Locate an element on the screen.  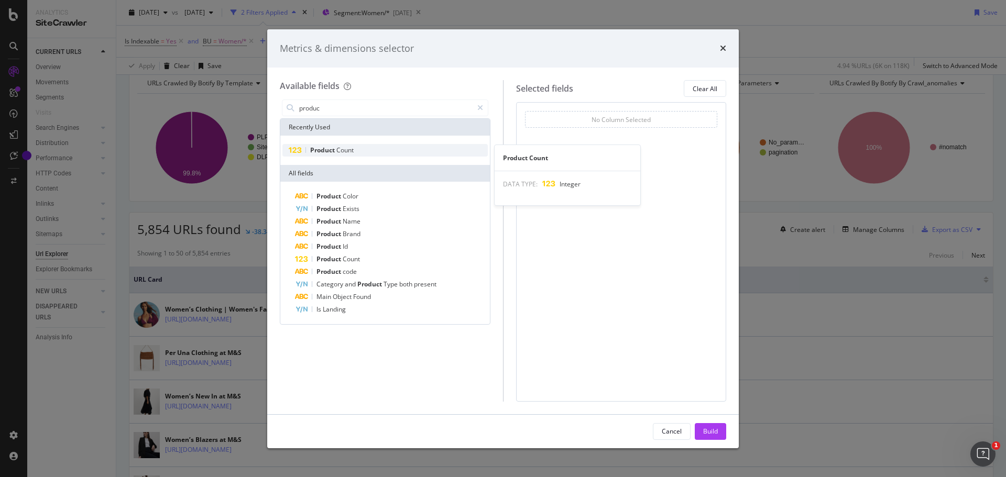
span: Found is located at coordinates (362, 297).